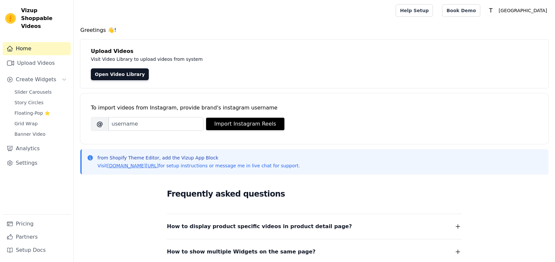 Image resolution: width=555 pixels, height=262 pixels. Describe the element at coordinates (314, 194) in the screenshot. I see `h2: Frequently asked questions` at that location.